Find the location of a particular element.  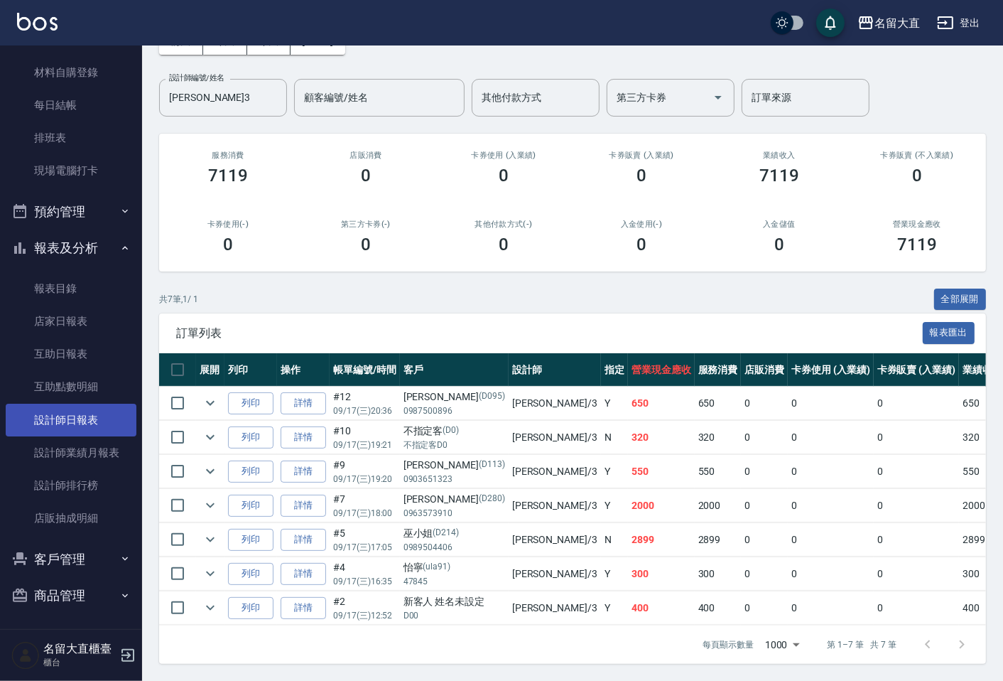

button: 預約管理 is located at coordinates (71, 212).